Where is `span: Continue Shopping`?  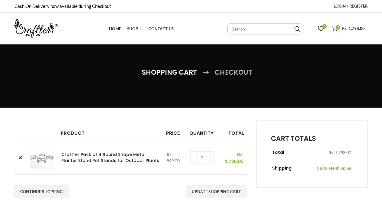 span: Continue Shopping is located at coordinates (41, 191).